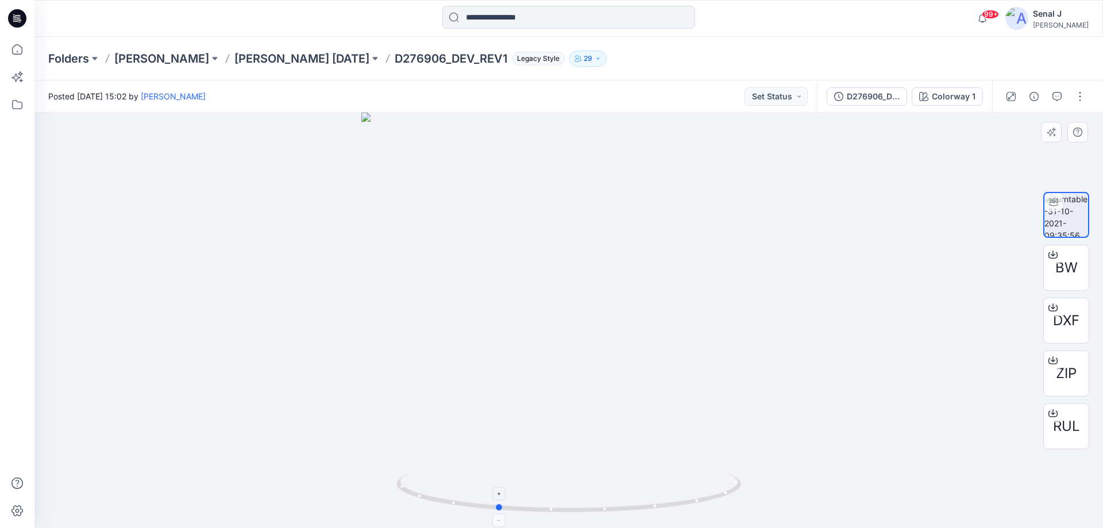 Image resolution: width=1103 pixels, height=528 pixels. What do you see at coordinates (1066, 321) in the screenshot?
I see `span: DXF` at bounding box center [1066, 321].